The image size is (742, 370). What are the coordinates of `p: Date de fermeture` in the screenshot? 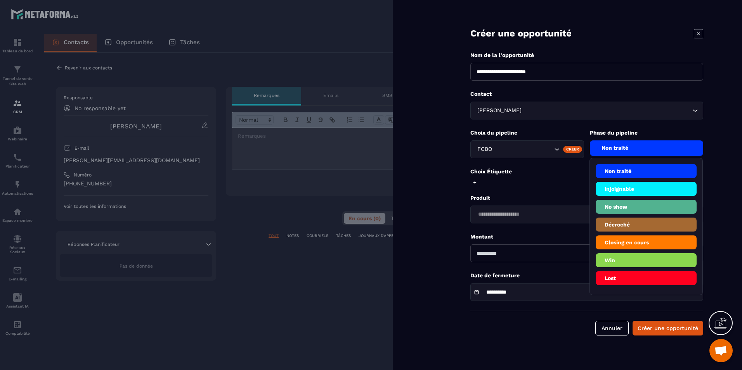 It's located at (587, 276).